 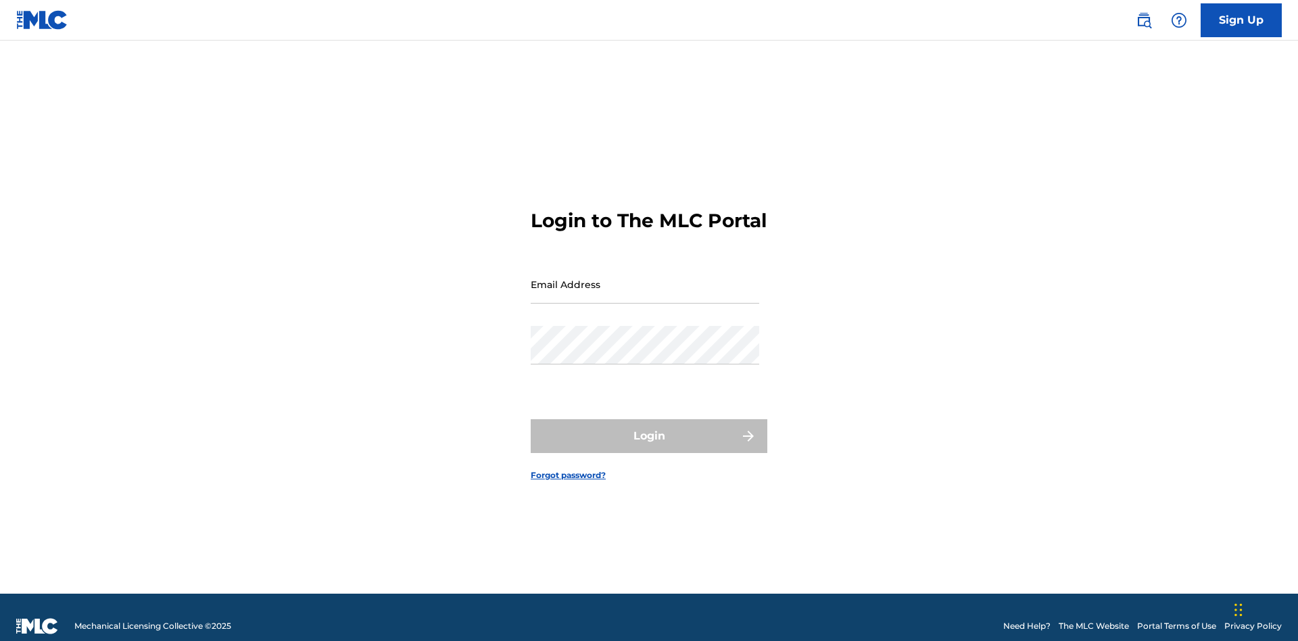 What do you see at coordinates (1179, 20) in the screenshot?
I see `img: help` at bounding box center [1179, 20].